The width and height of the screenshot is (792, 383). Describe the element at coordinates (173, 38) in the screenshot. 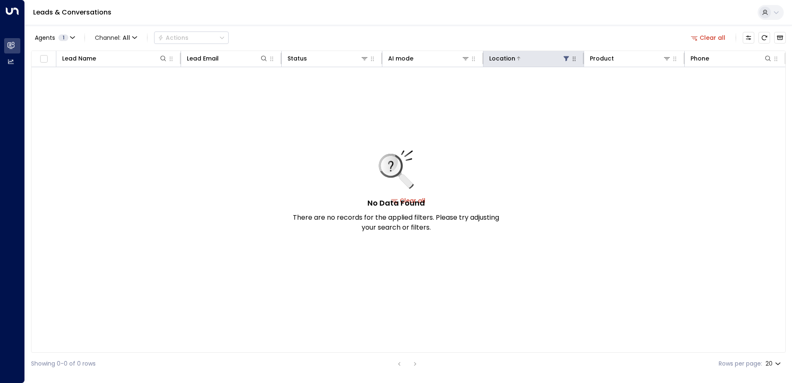

I see `div: Actions` at that location.